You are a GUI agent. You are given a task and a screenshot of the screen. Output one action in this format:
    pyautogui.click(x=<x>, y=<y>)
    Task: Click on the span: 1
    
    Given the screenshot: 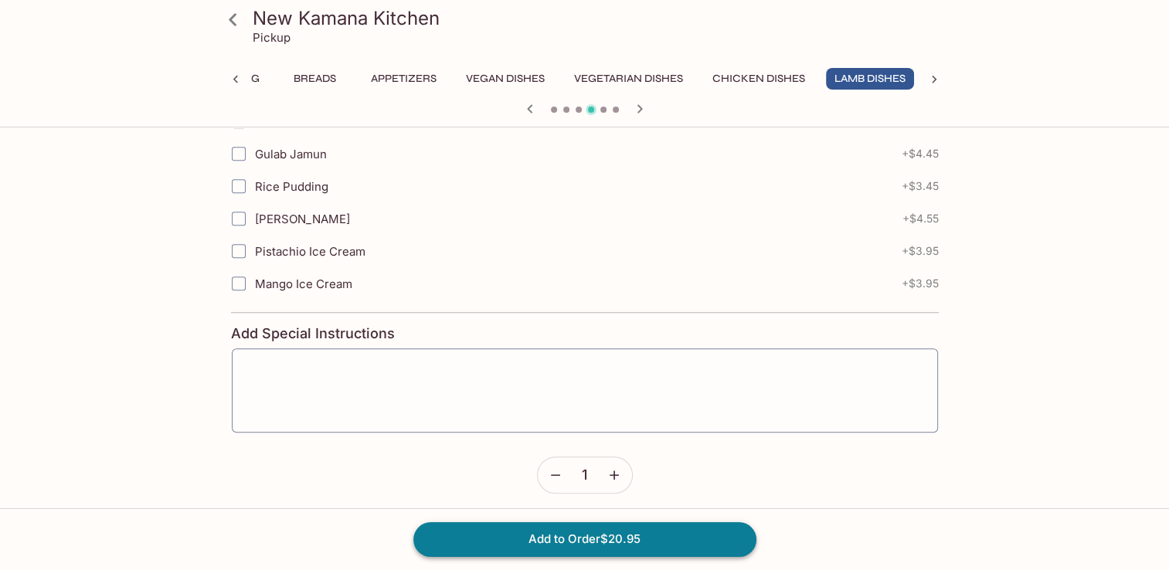 What is the action you would take?
    pyautogui.click(x=584, y=475)
    